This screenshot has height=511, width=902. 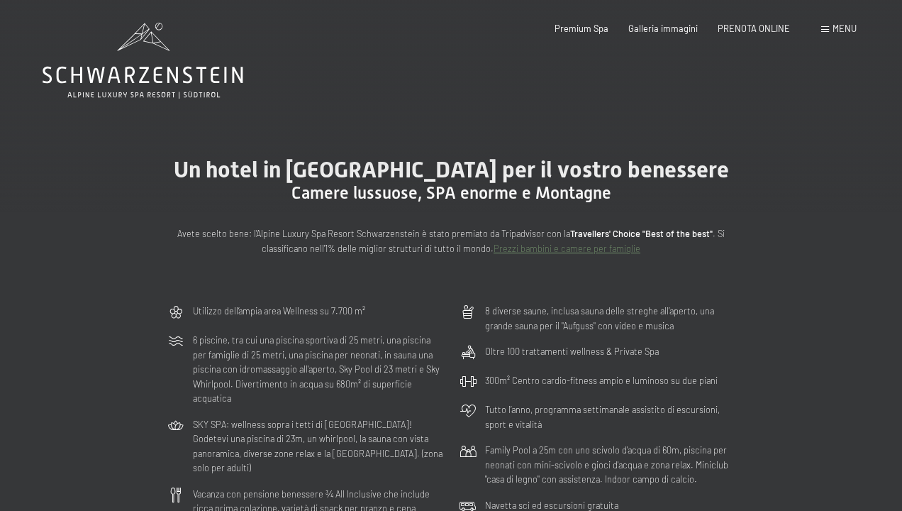 I want to click on a: Premium Spa, so click(x=581, y=28).